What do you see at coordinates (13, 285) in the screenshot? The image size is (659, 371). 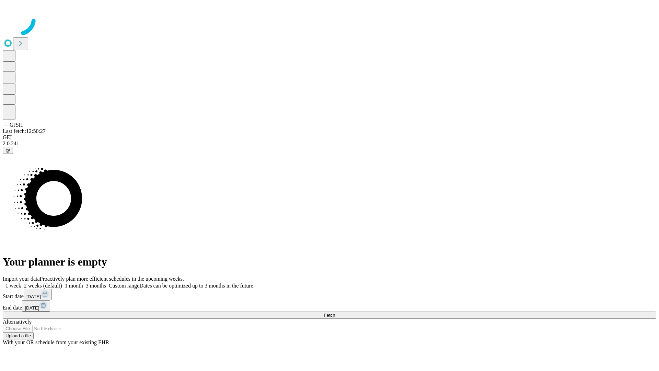 I see `span: 1 week` at bounding box center [13, 285].